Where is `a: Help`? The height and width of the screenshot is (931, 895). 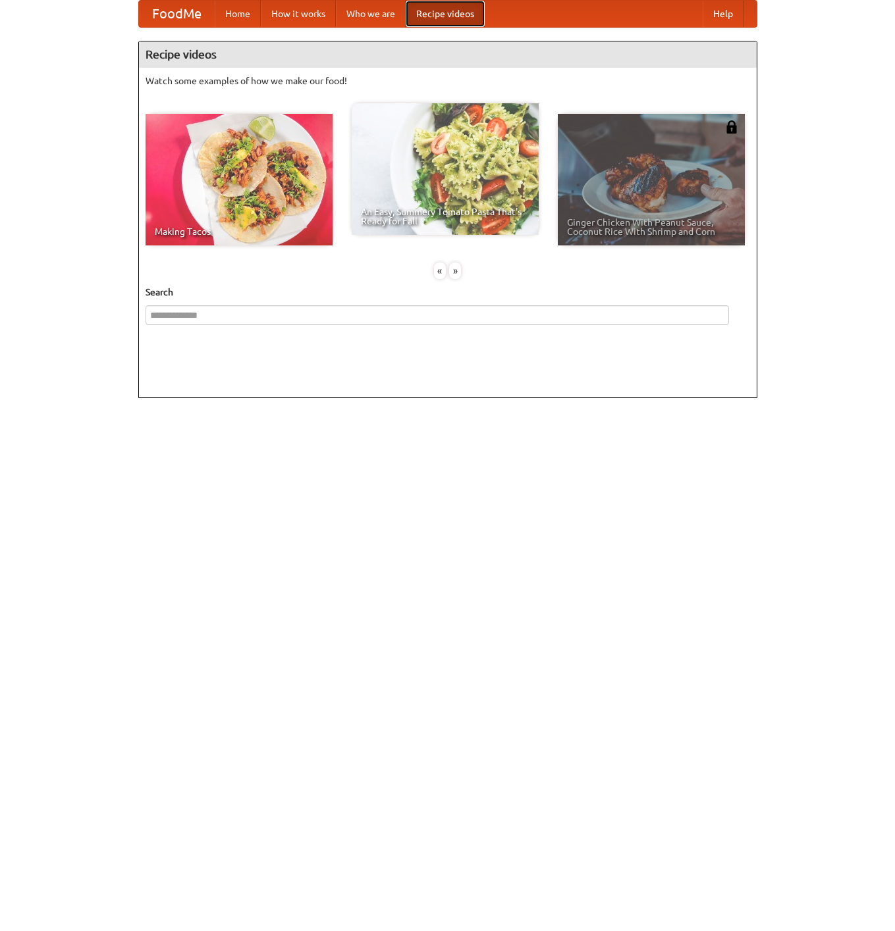 a: Help is located at coordinates (723, 14).